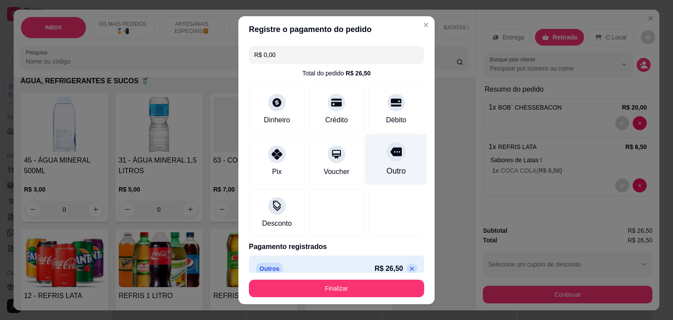 Image resolution: width=673 pixels, height=320 pixels. What do you see at coordinates (337, 247) in the screenshot?
I see `p: Pagamento registrados` at bounding box center [337, 247].